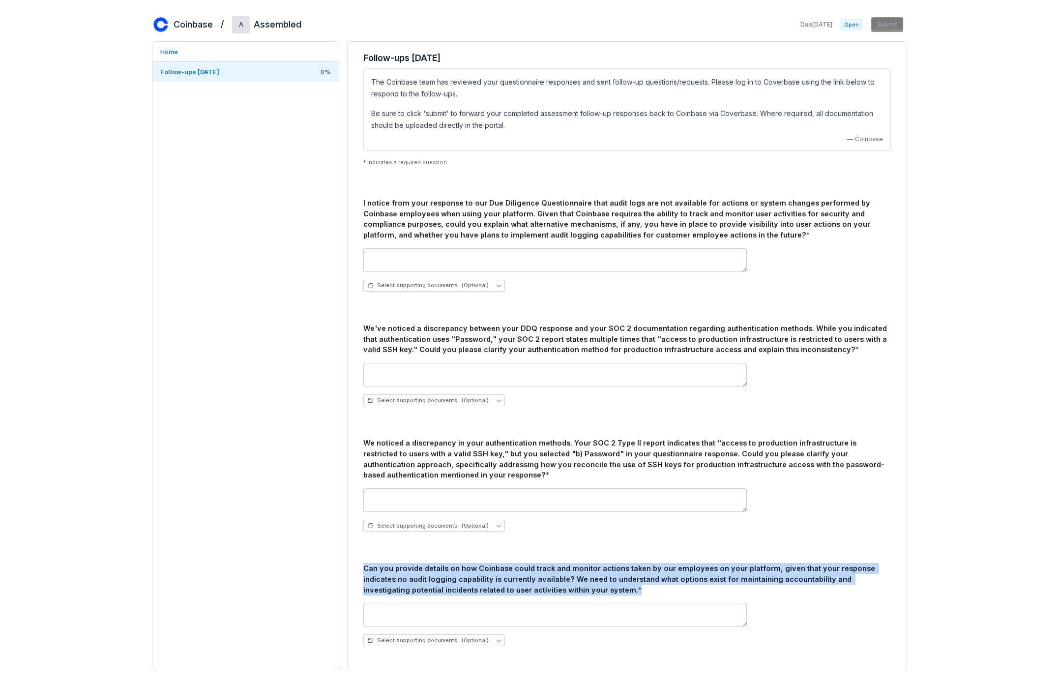 Image resolution: width=1059 pixels, height=686 pixels. What do you see at coordinates (193, 25) in the screenshot?
I see `h2: Coinbase` at bounding box center [193, 25].